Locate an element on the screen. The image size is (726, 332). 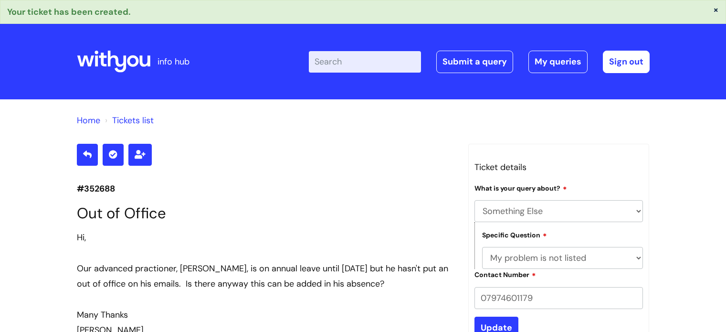
li: Tickets list is located at coordinates (128, 120).